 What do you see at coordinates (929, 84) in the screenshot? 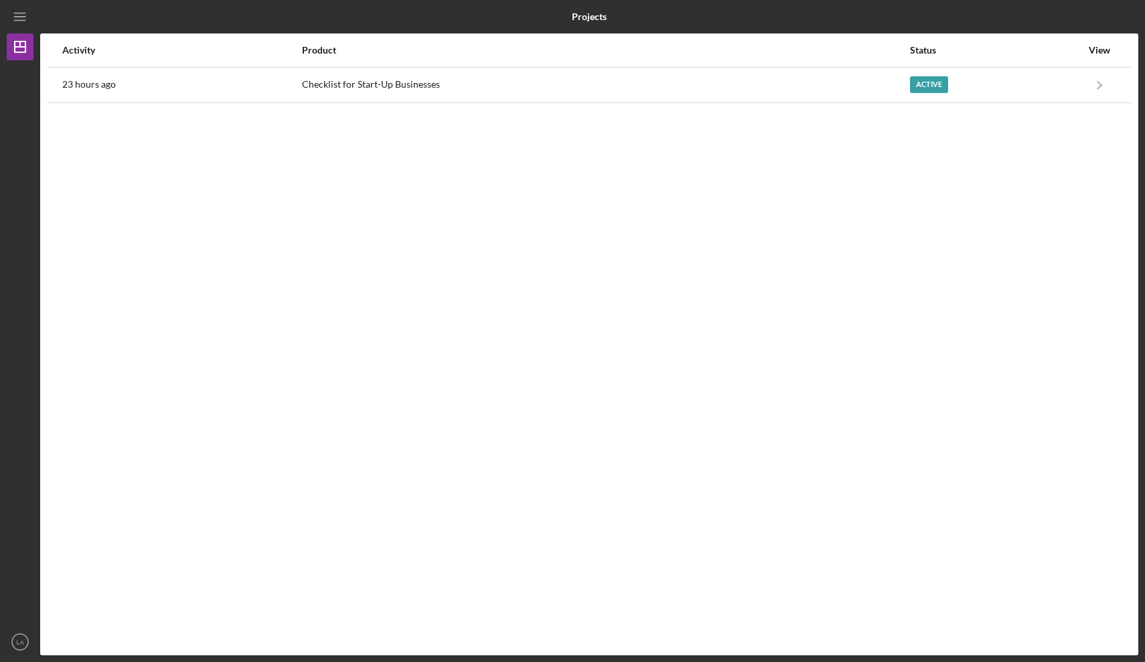
I see `div: Active` at bounding box center [929, 84].